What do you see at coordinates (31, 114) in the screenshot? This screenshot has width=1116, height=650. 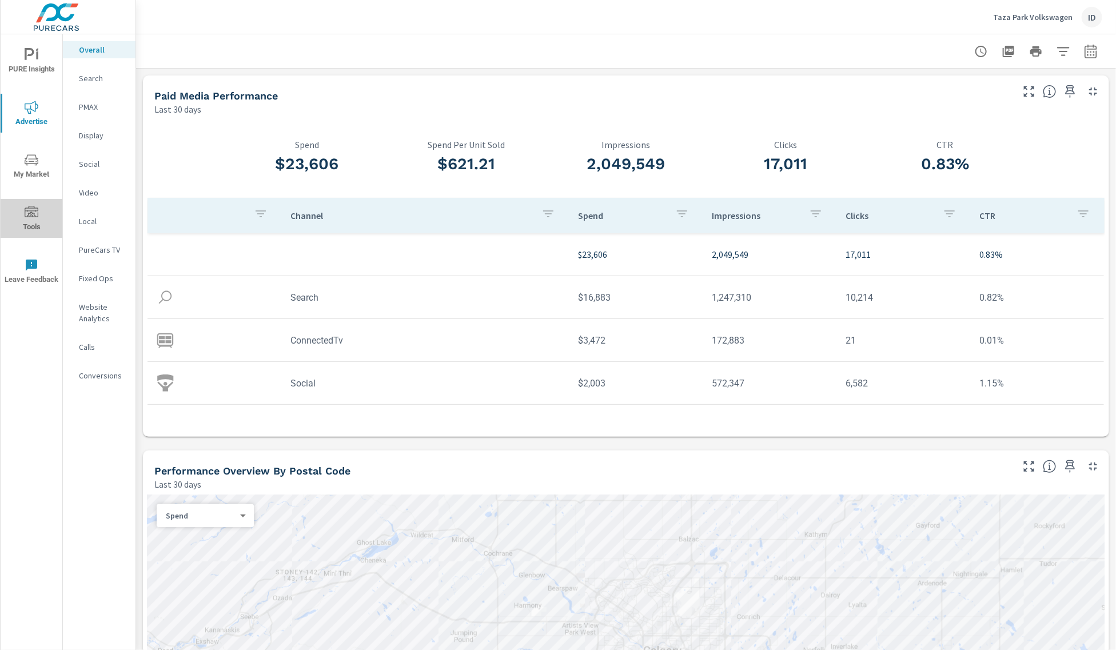 I see `span: Advertise` at bounding box center [31, 114].